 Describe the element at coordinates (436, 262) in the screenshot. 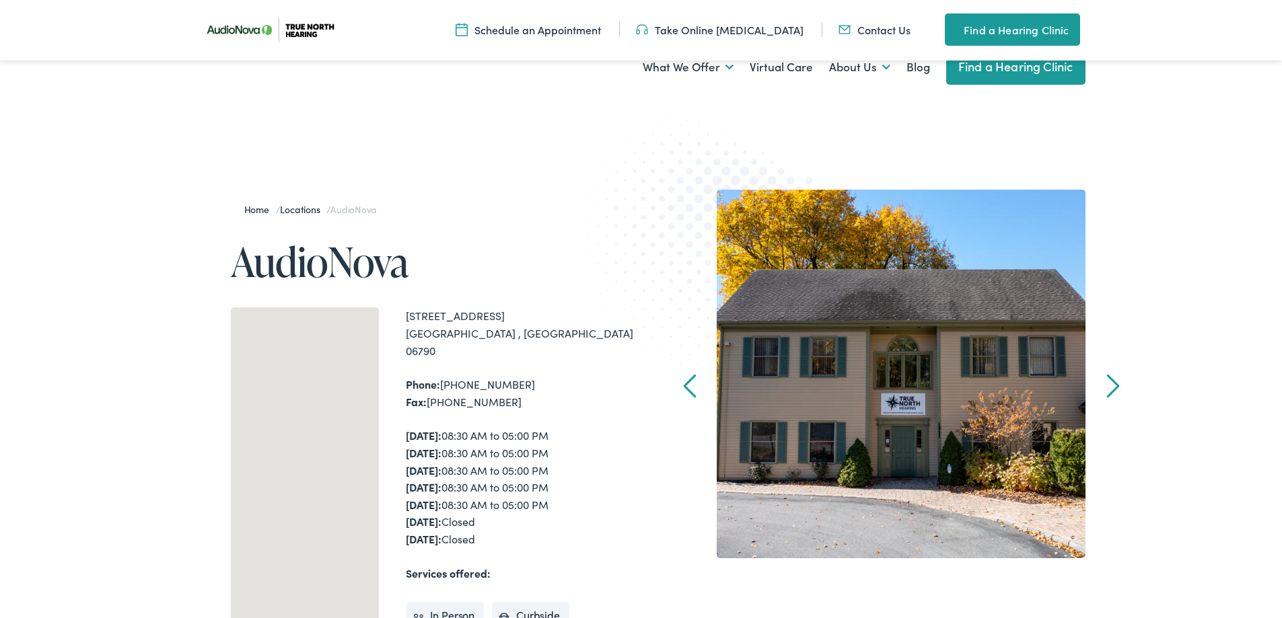

I see `h1: AudioNova` at that location.